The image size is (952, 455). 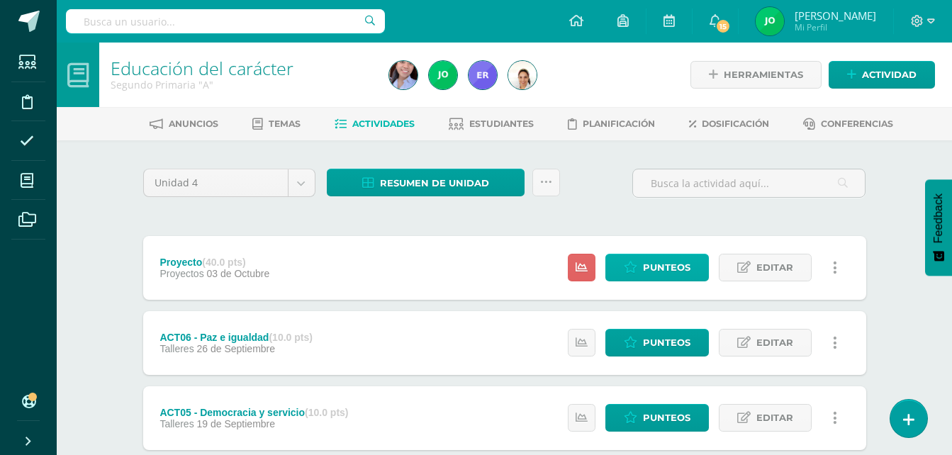 I want to click on span: Planificación, so click(x=619, y=123).